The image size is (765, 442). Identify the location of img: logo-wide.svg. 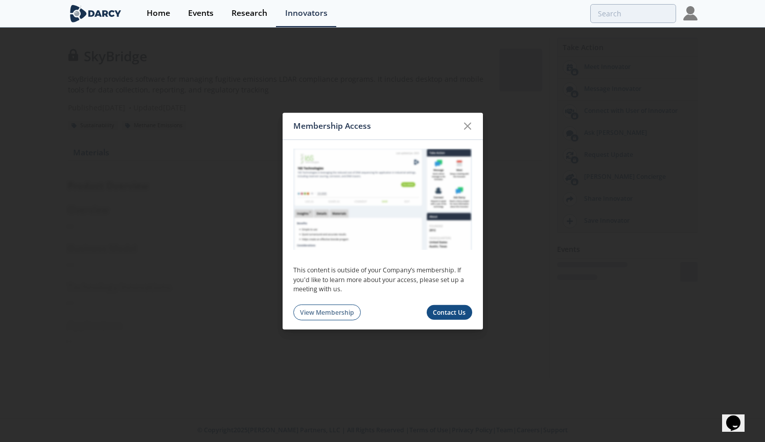
(96, 13).